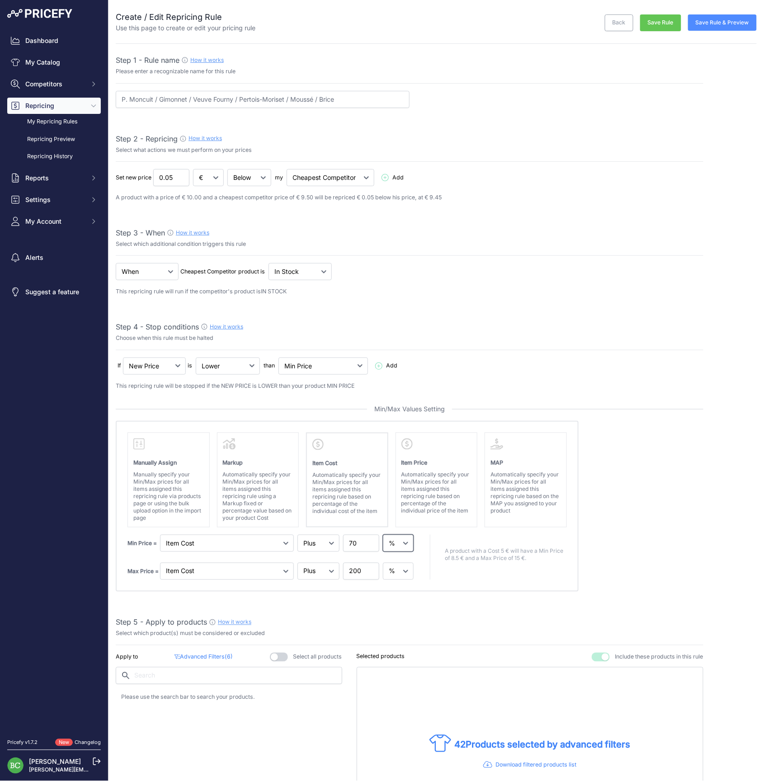 The width and height of the screenshot is (764, 781). I want to click on p: Automatically specify your Min/Max prices for all items assigned this repricing rule using a Mark..., so click(258, 496).